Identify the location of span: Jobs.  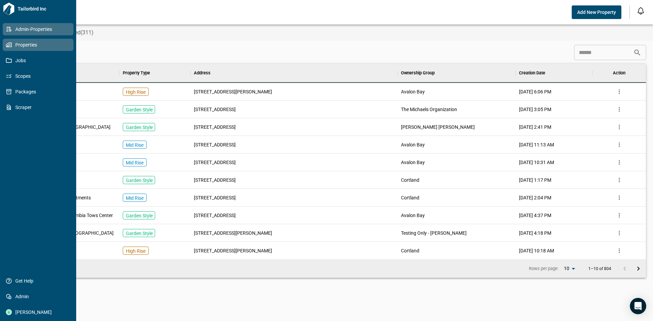
(39, 61).